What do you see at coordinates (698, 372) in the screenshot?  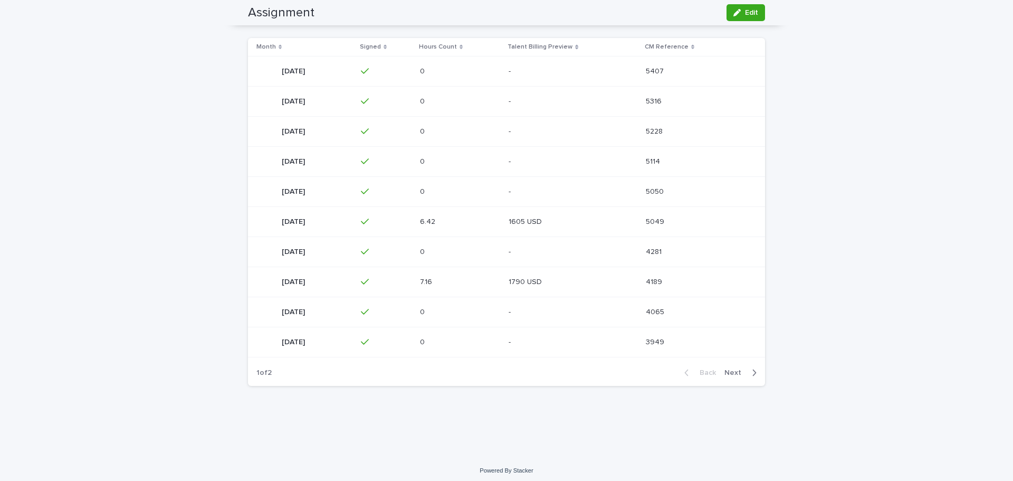 I see `button: Back` at bounding box center [698, 372].